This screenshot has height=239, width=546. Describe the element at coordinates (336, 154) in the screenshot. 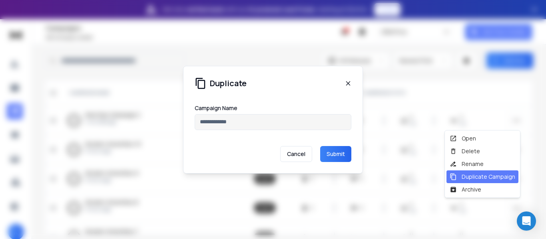

I see `button: Submit` at that location.